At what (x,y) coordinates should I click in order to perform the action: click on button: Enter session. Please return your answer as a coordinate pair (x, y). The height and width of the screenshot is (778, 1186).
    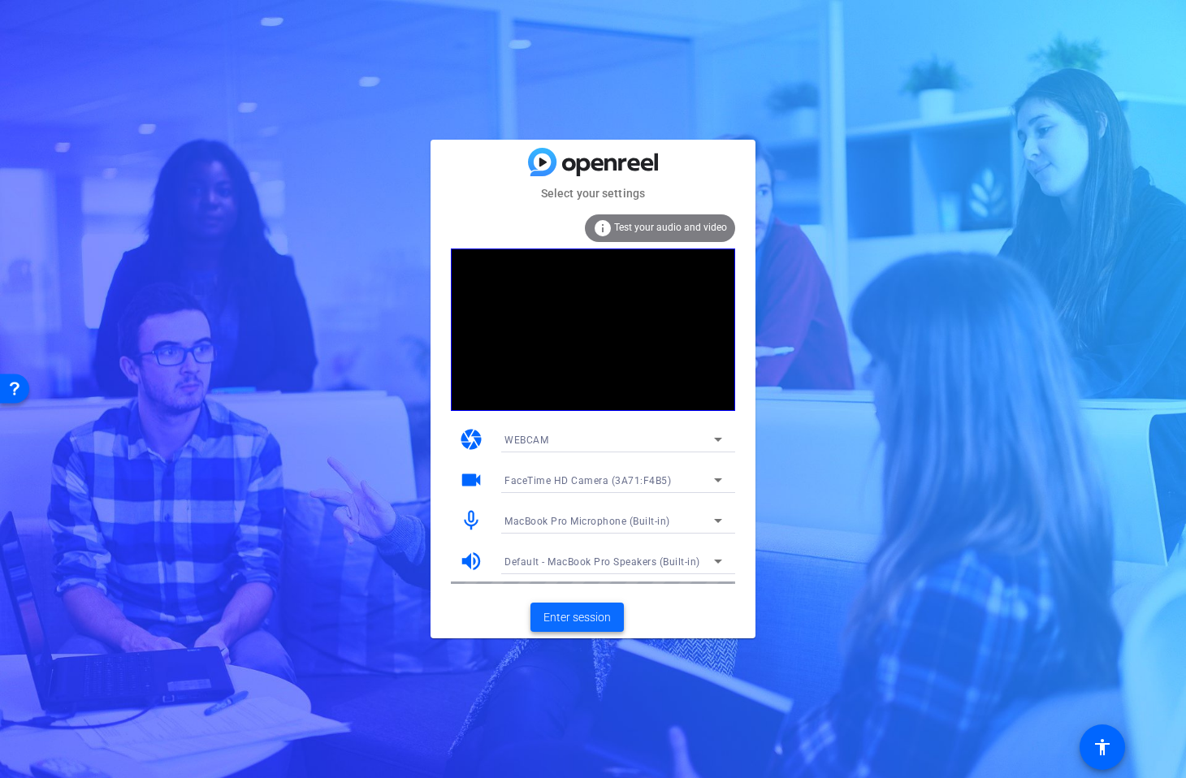
    Looking at the image, I should click on (577, 618).